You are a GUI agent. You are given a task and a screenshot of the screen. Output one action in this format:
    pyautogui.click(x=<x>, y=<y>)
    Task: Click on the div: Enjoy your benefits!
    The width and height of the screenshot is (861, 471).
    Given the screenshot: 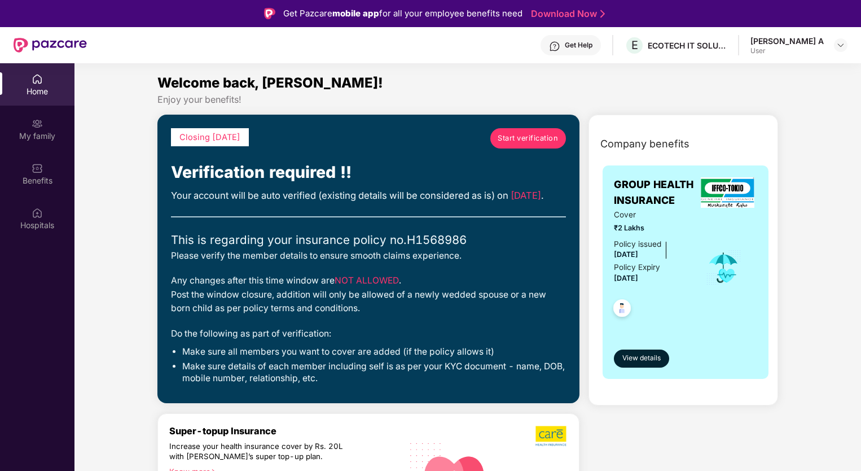 What is the action you would take?
    pyautogui.click(x=468, y=99)
    